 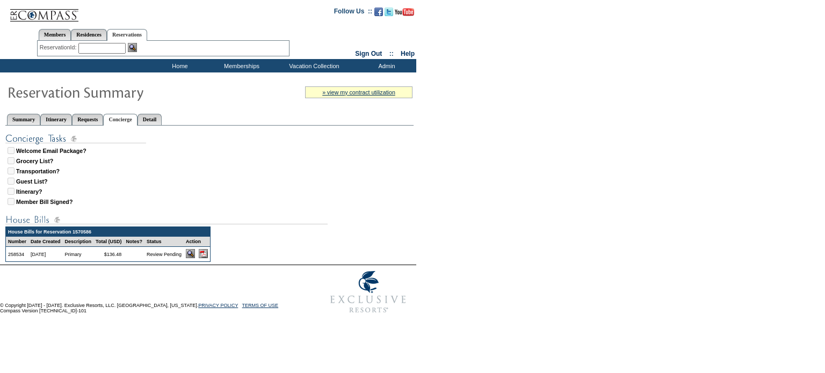 What do you see at coordinates (312, 66) in the screenshot?
I see `td: Vacation Collection` at bounding box center [312, 66].